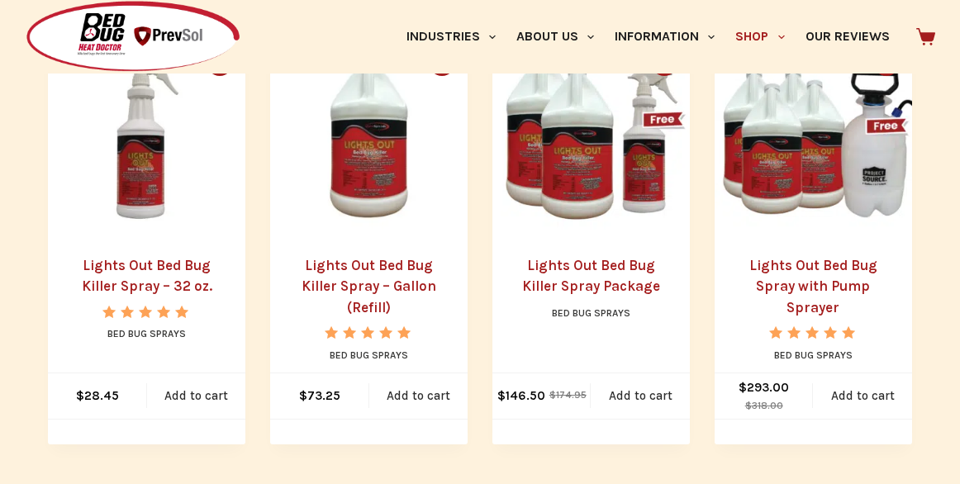  What do you see at coordinates (368, 135) in the screenshot?
I see `picture: lights-out-gallon` at bounding box center [368, 135].